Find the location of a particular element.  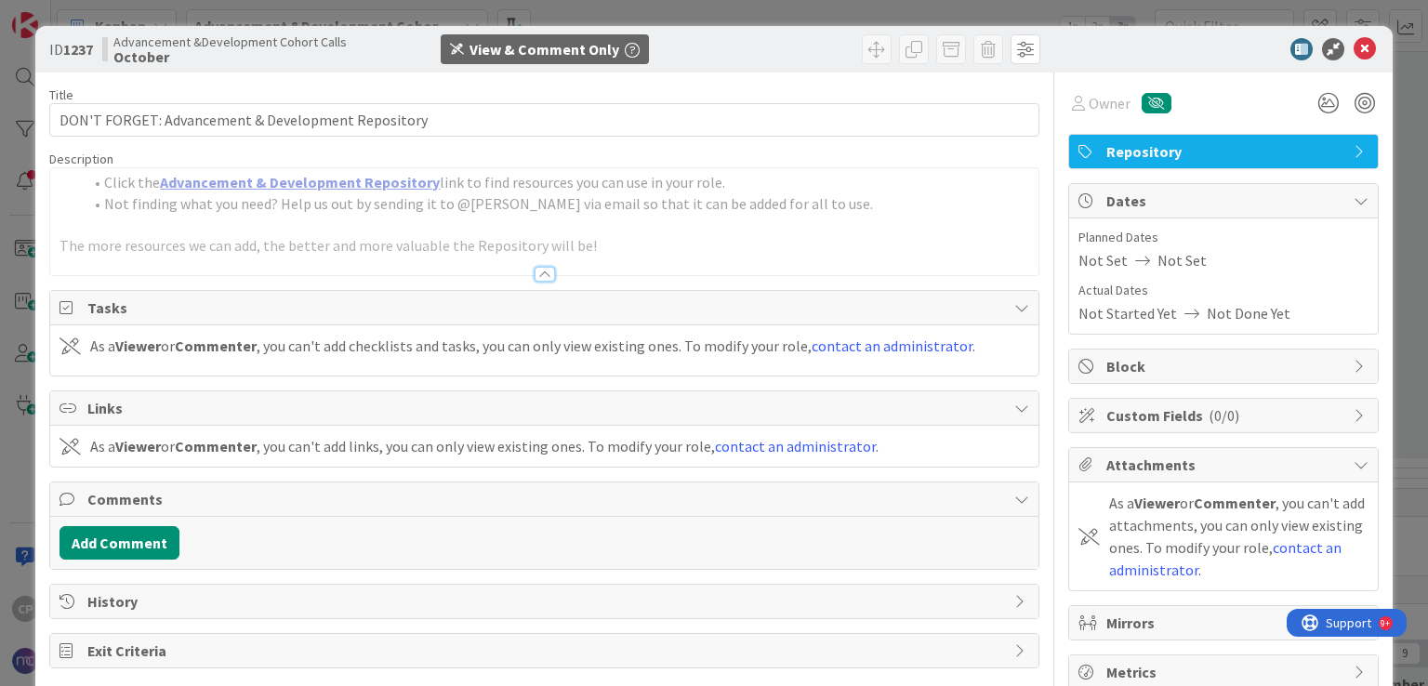

span: Links is located at coordinates (546, 408).